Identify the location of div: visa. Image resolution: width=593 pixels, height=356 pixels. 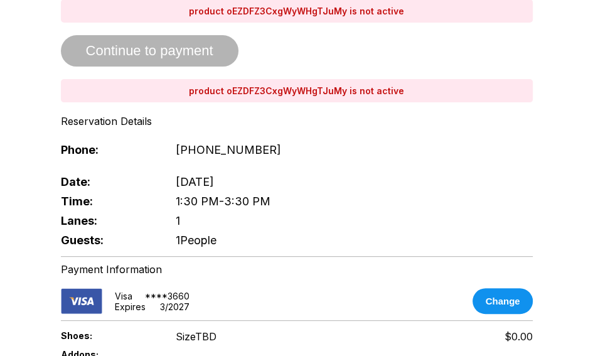
(124, 296).